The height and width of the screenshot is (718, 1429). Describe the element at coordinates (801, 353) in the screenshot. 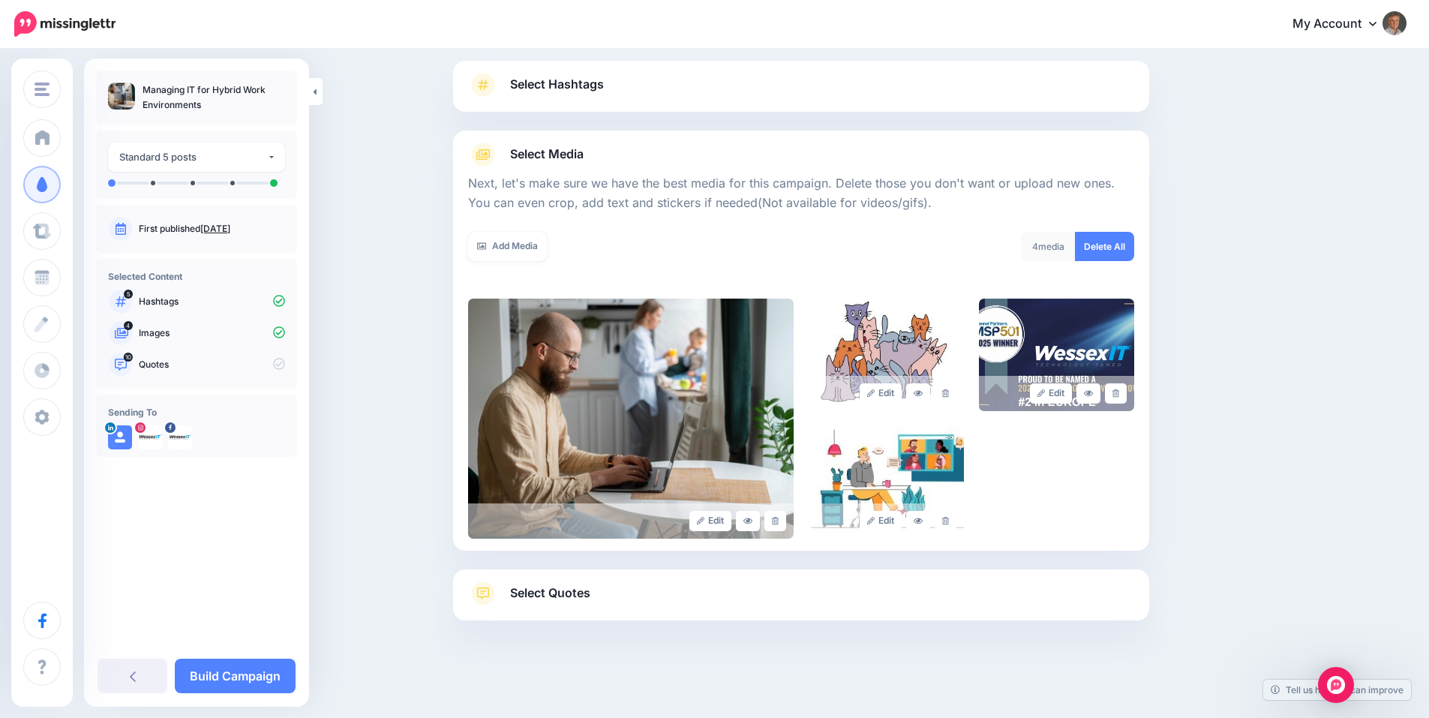

I see `div: Select Media` at that location.